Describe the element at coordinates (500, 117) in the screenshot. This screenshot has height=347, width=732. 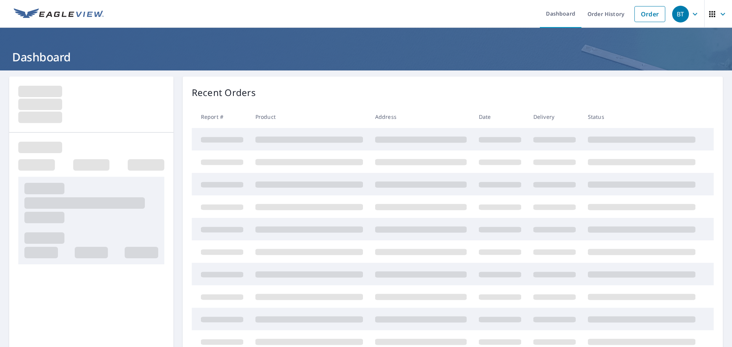
I see `th: Date` at that location.